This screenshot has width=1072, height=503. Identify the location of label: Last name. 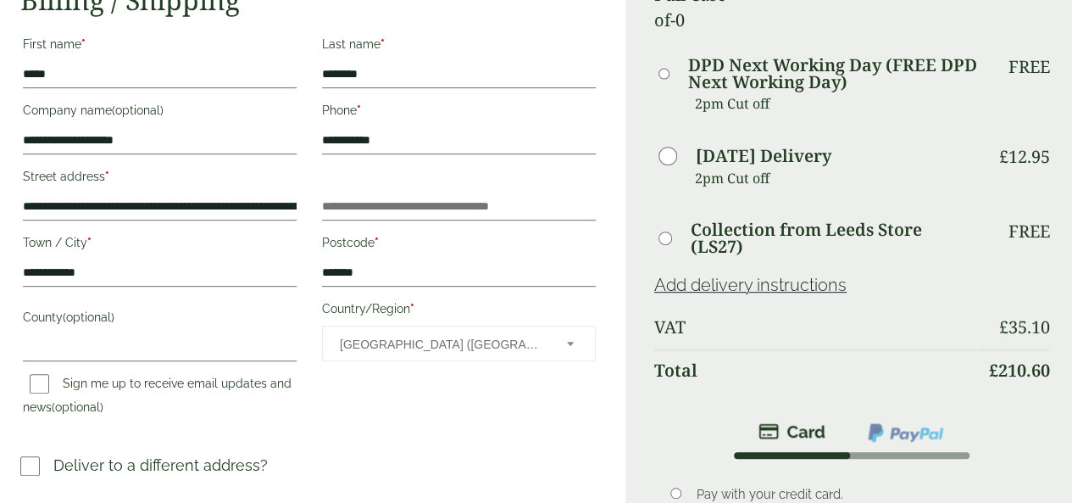
(458, 47).